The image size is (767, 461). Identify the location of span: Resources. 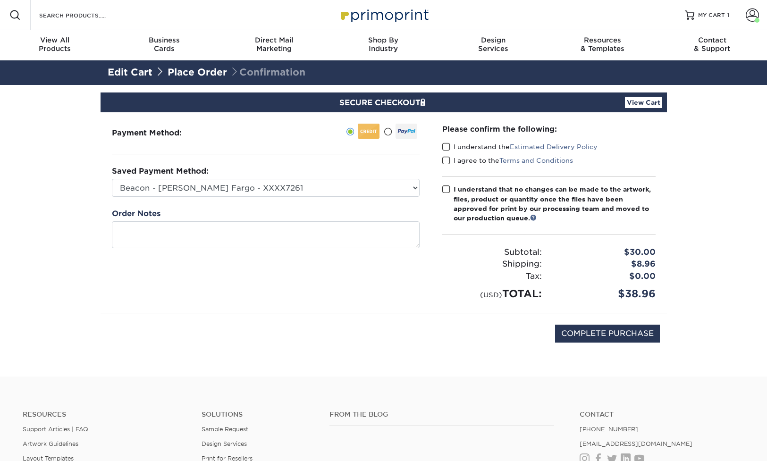
(603, 40).